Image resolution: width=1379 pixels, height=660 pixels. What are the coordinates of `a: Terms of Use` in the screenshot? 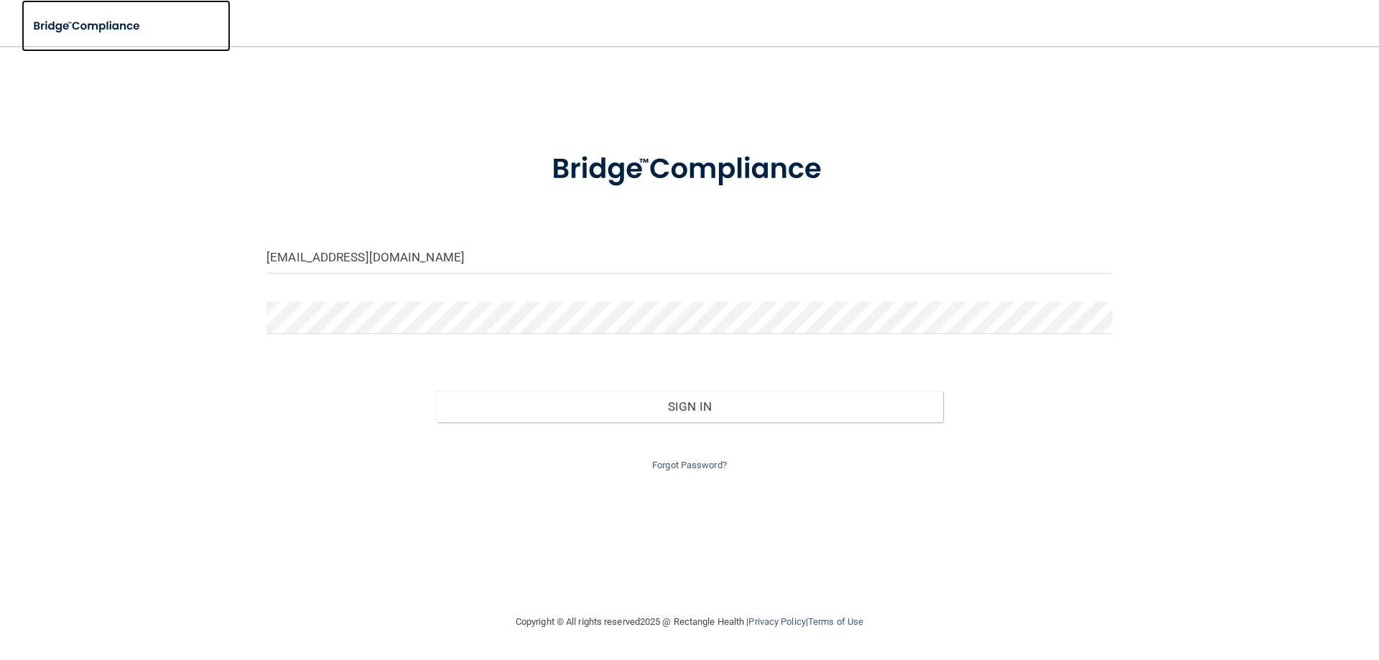 It's located at (836, 621).